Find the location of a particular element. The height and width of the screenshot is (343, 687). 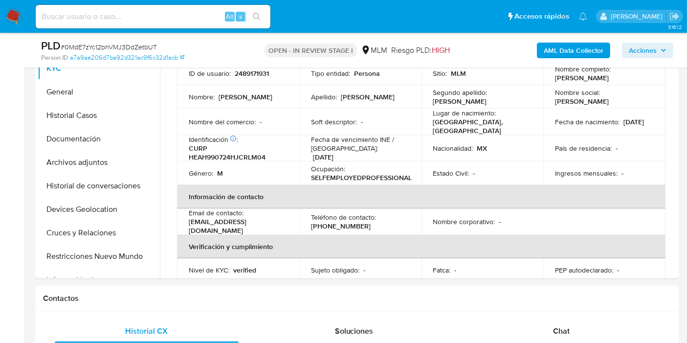

p: País de residencia : is located at coordinates (583, 148).